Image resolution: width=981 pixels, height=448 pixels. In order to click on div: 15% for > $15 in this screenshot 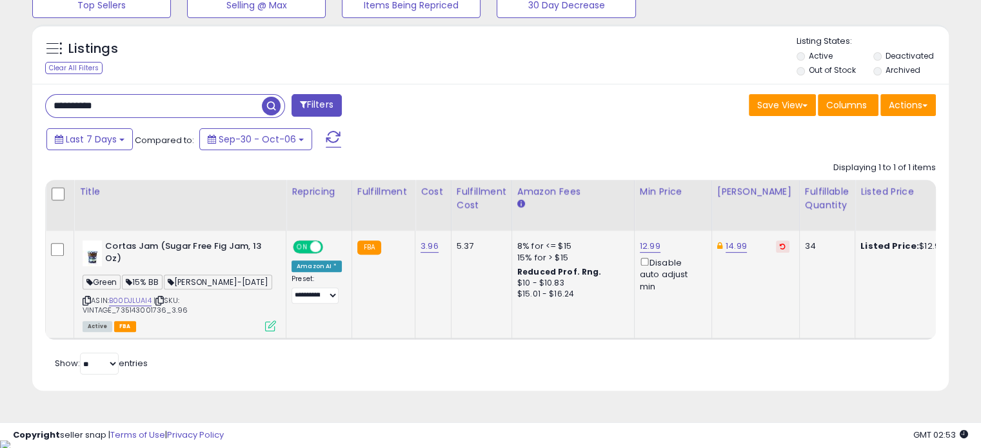, I will do `click(571, 258)`.